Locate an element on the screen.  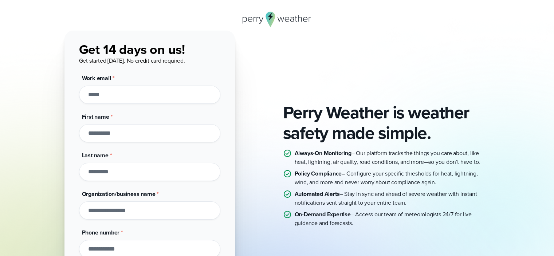
span: Phone number is located at coordinates (101, 232).